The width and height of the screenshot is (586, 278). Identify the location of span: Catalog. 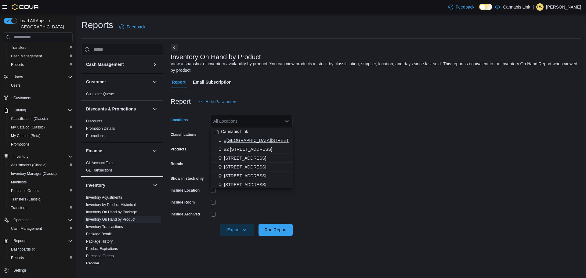
(20, 110).